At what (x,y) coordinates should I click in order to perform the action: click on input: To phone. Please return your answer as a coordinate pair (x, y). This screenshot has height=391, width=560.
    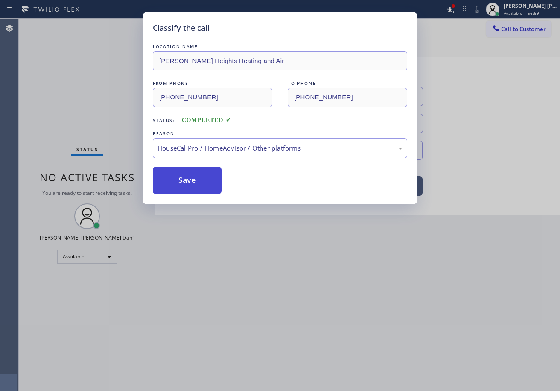
    Looking at the image, I should click on (347, 97).